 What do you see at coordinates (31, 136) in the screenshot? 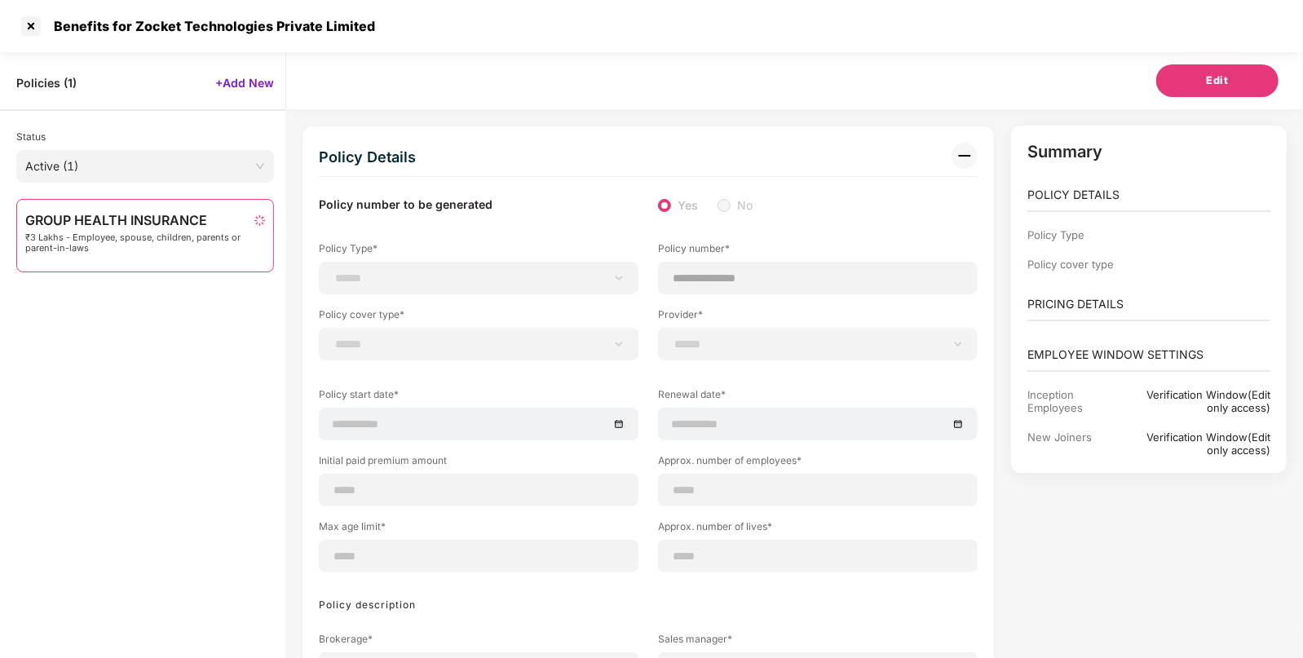
I see `span: Status` at bounding box center [31, 136].